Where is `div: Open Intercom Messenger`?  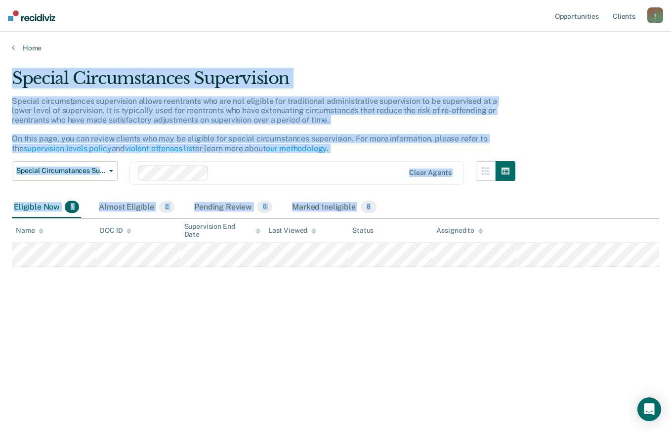 div: Open Intercom Messenger is located at coordinates (649, 409).